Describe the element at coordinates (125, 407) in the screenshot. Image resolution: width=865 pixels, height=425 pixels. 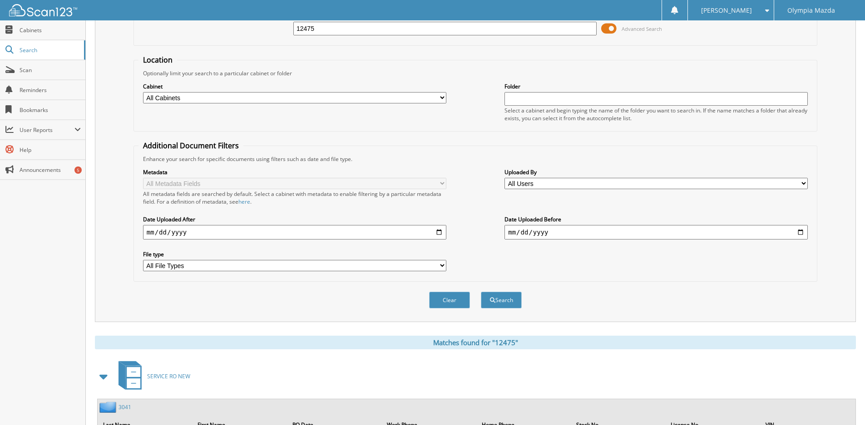
I see `a: 3041` at that location.